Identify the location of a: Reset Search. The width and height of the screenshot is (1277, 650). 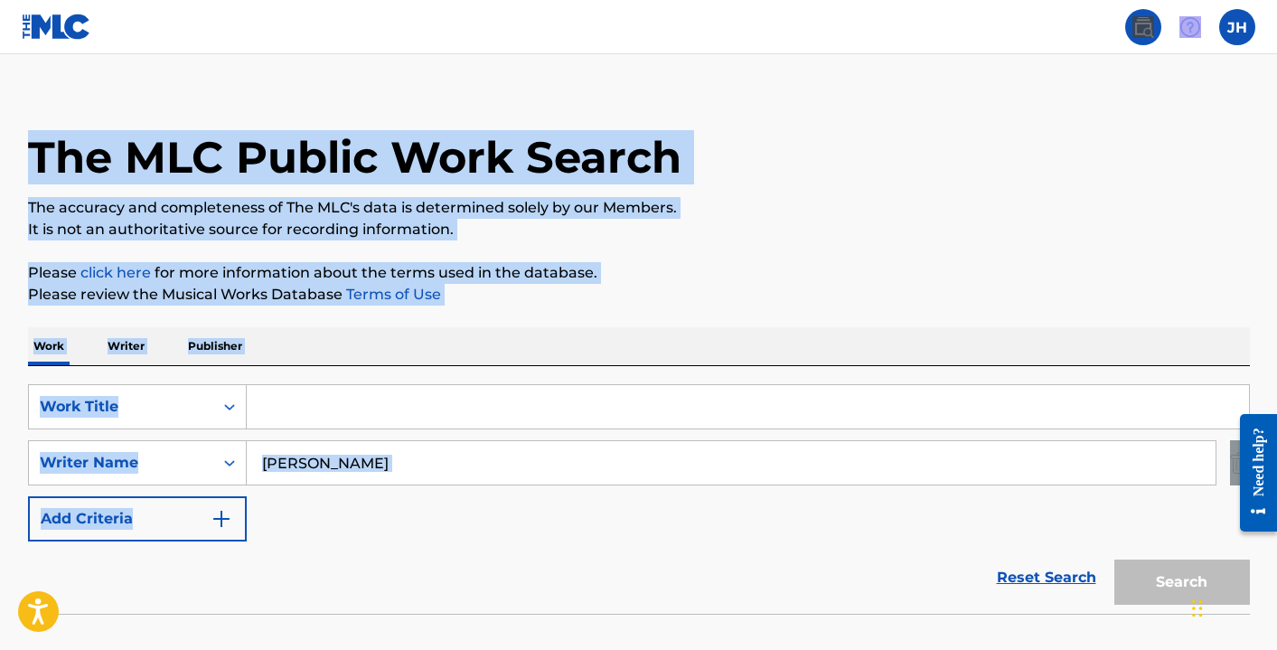
(1047, 578).